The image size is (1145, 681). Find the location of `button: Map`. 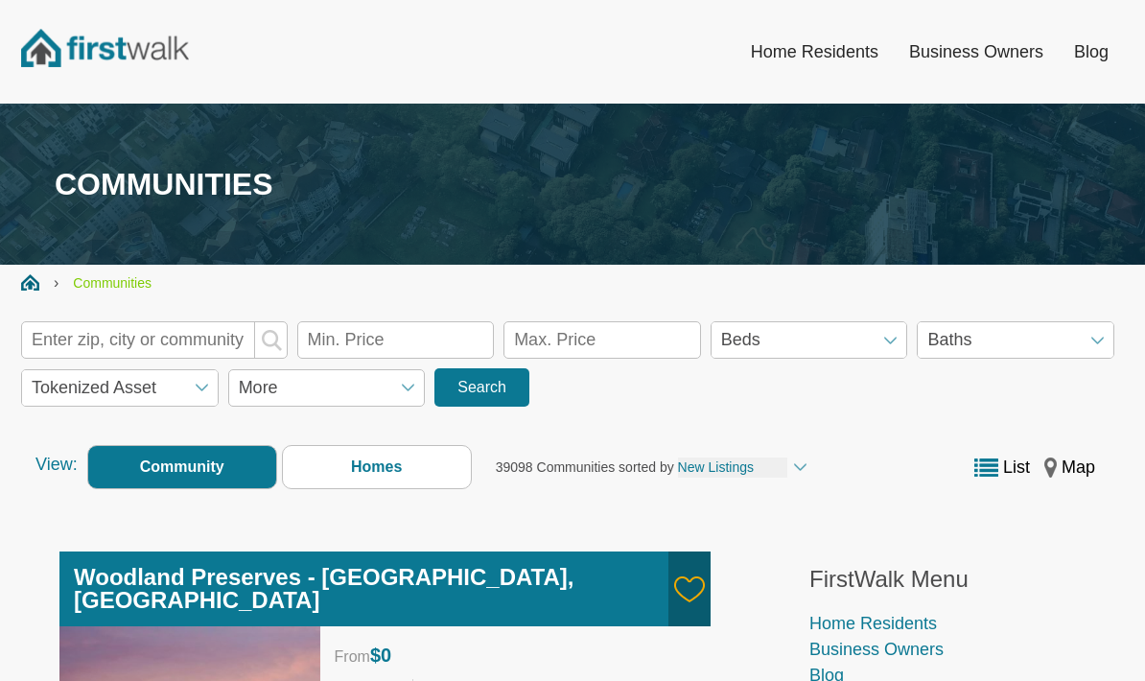

button: Map is located at coordinates (1069, 467).